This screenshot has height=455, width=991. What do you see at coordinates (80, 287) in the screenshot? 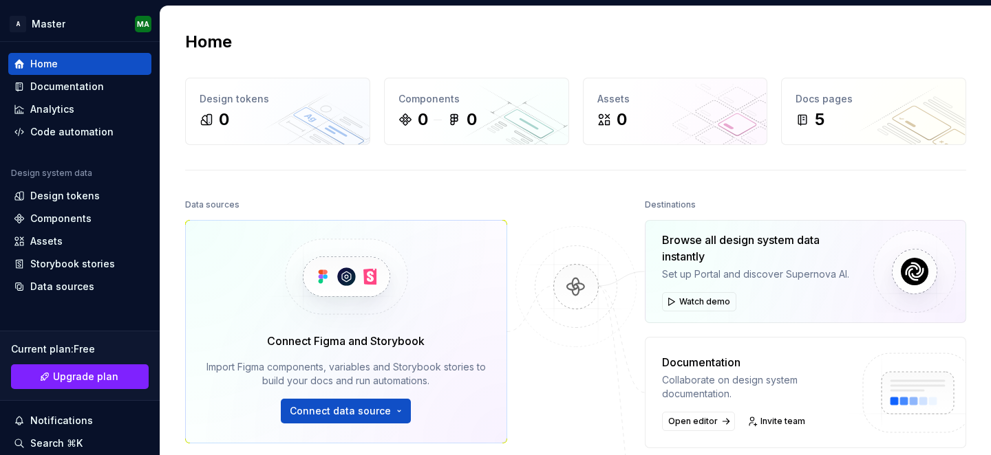
I see `a: Data sources` at bounding box center [80, 287].